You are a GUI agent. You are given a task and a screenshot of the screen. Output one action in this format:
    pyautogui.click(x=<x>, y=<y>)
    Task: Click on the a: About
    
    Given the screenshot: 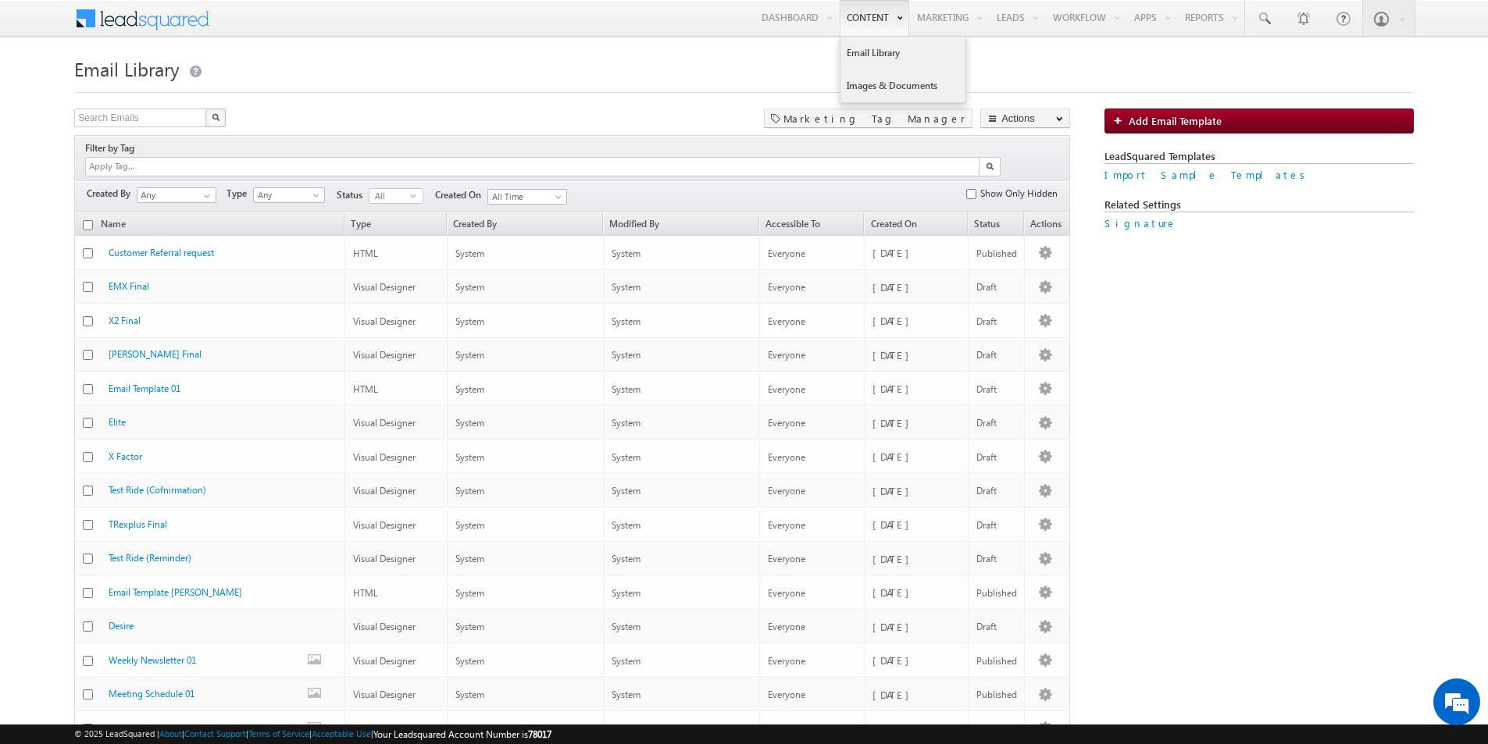 What is the action you would take?
    pyautogui.click(x=170, y=734)
    